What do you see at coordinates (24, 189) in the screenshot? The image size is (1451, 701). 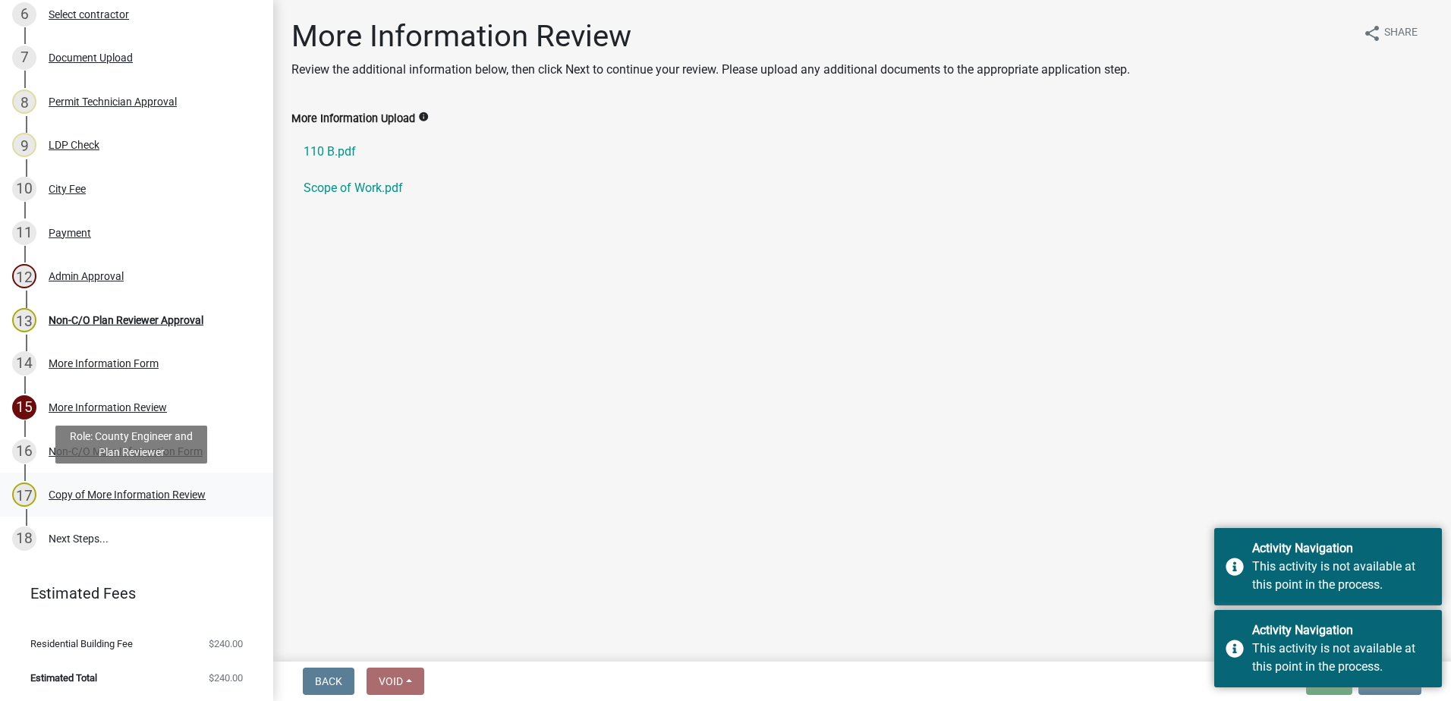 I see `div: 10` at bounding box center [24, 189].